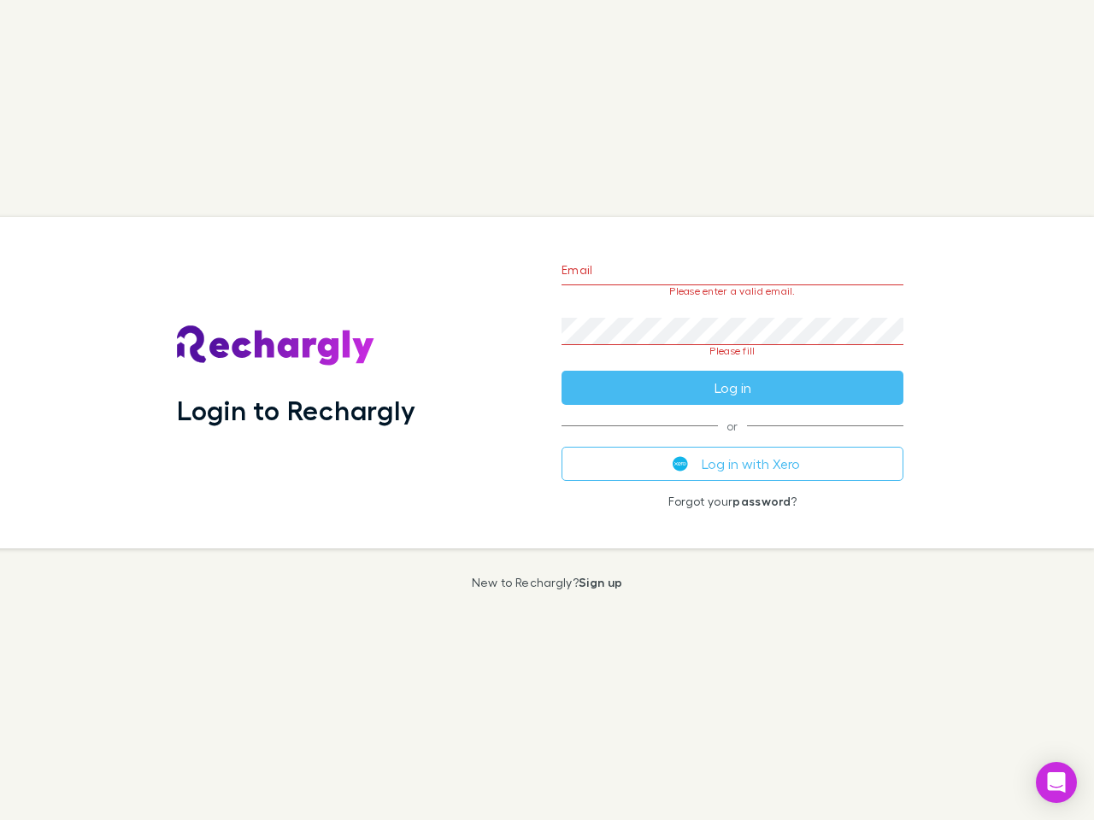 The height and width of the screenshot is (820, 1094). I want to click on p: New to Rechargly?, so click(547, 583).